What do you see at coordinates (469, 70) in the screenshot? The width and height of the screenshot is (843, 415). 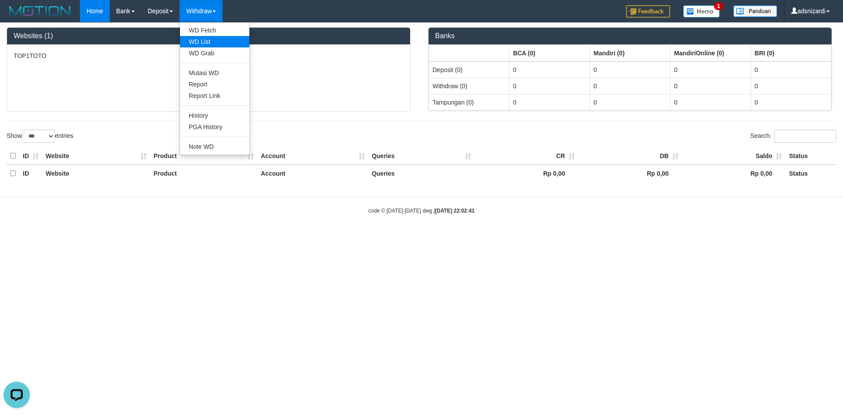 I see `td: Deposit (0)` at bounding box center [469, 70].